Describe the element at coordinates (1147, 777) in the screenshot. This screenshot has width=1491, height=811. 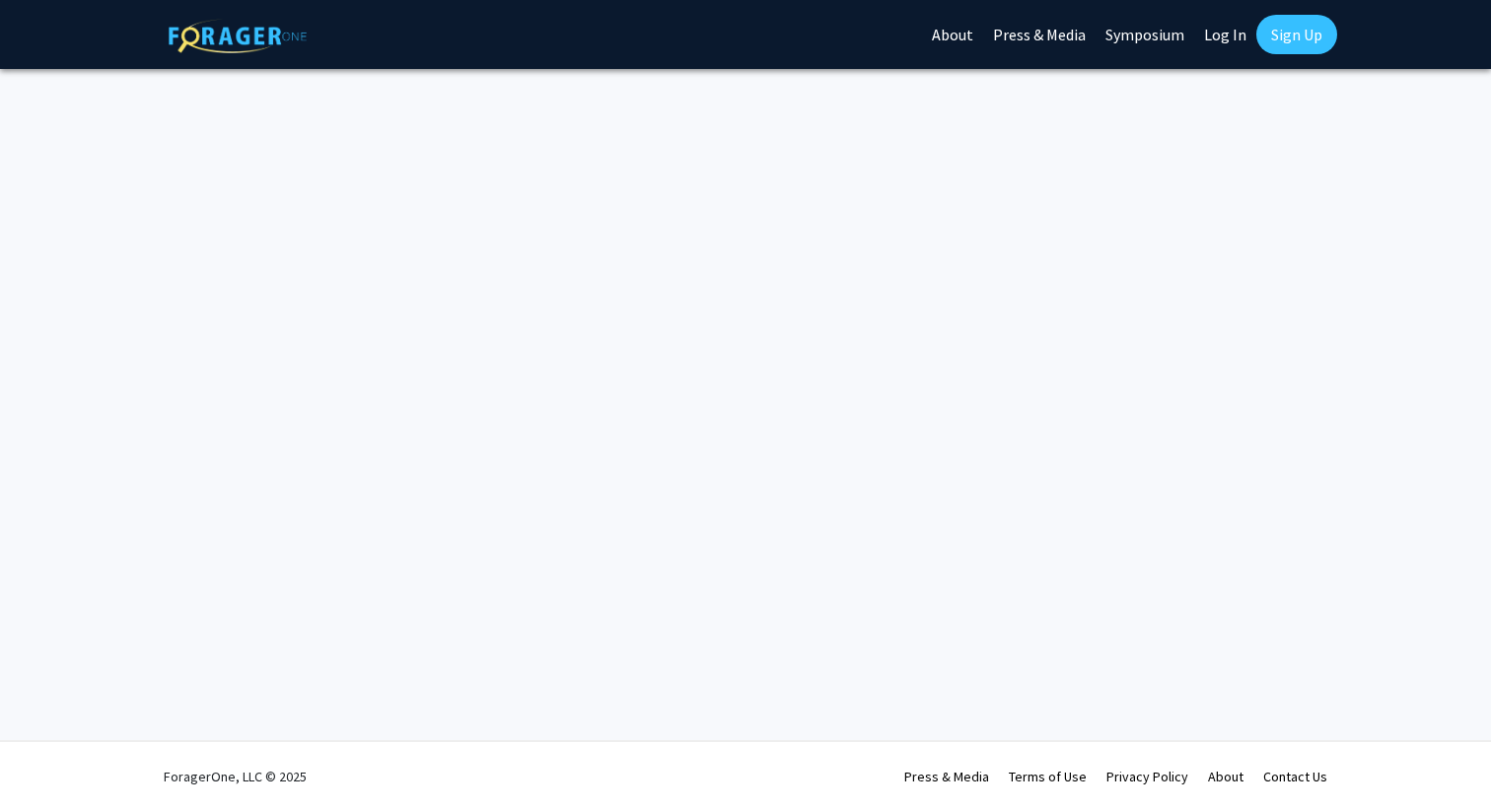
I see `a: Privacy Policy` at that location.